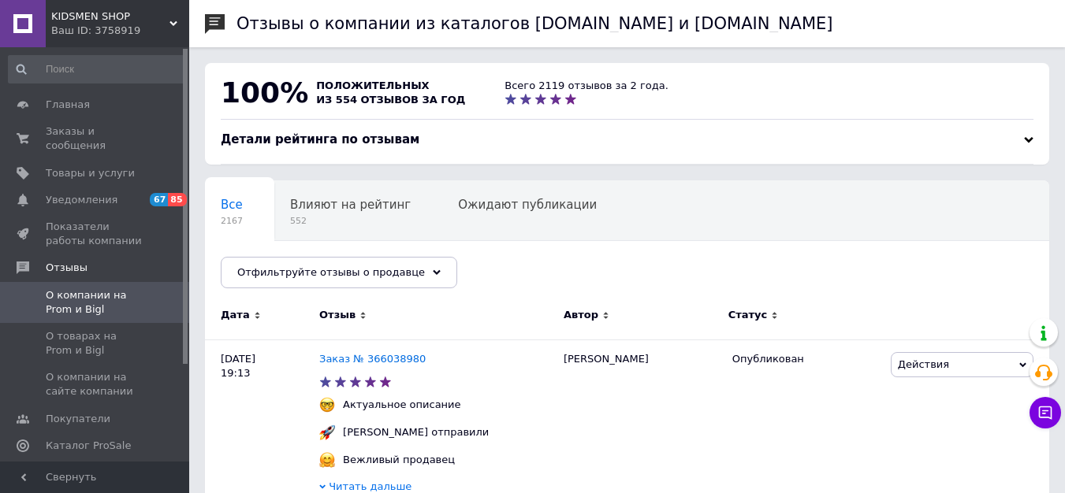 The width and height of the screenshot is (1065, 493). What do you see at coordinates (68, 105) in the screenshot?
I see `span: Главная` at bounding box center [68, 105].